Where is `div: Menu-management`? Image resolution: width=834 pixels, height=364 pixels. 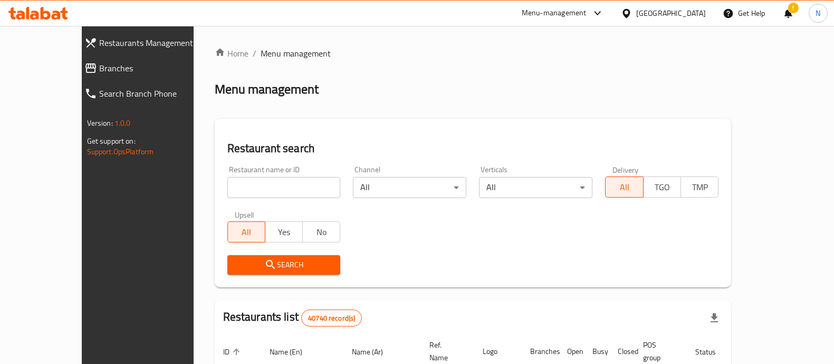
div: Menu-management is located at coordinates (554, 13).